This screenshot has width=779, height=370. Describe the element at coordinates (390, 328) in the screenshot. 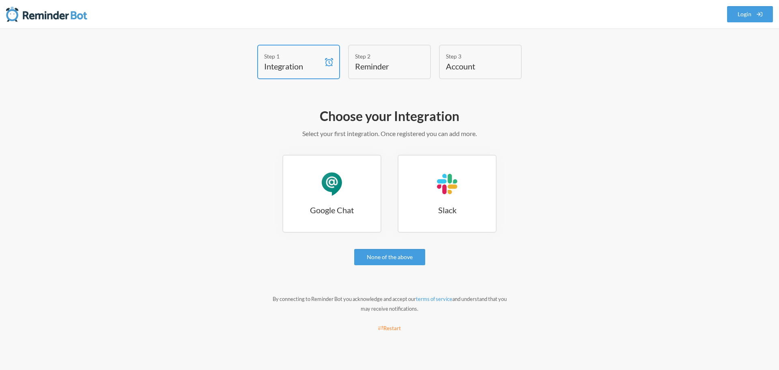

I see `small: Restart` at that location.